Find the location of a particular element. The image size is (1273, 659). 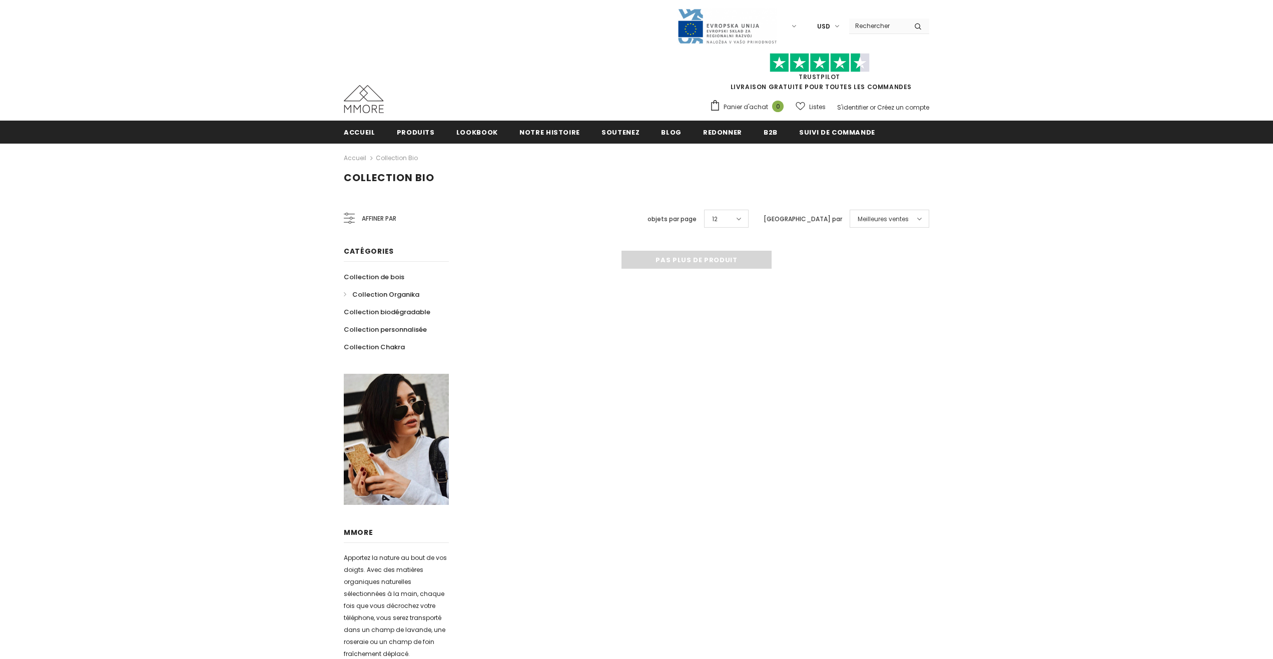

span: Produits is located at coordinates (416, 132).